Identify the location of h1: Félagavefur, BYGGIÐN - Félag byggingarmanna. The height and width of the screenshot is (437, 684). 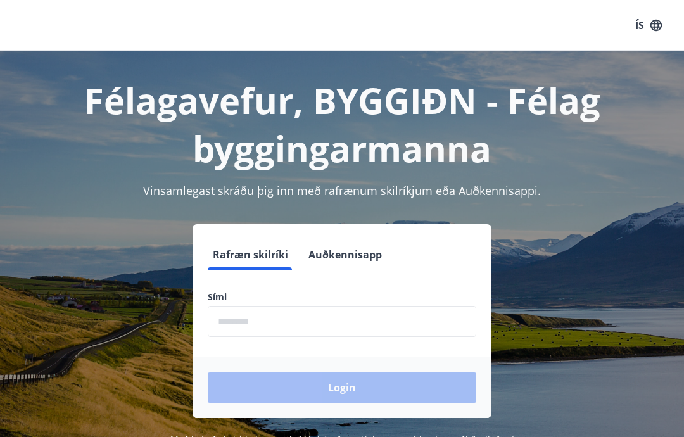
(342, 124).